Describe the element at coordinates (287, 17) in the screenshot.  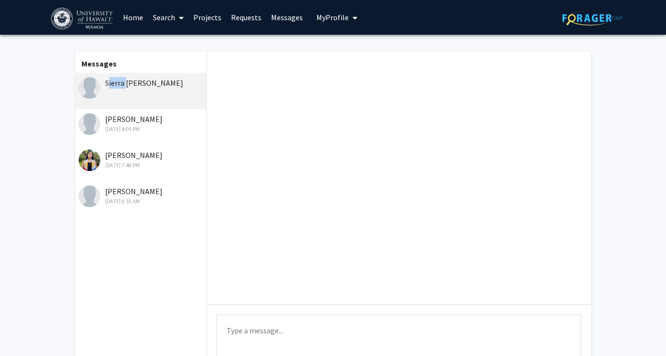
I see `a: Messages` at that location.